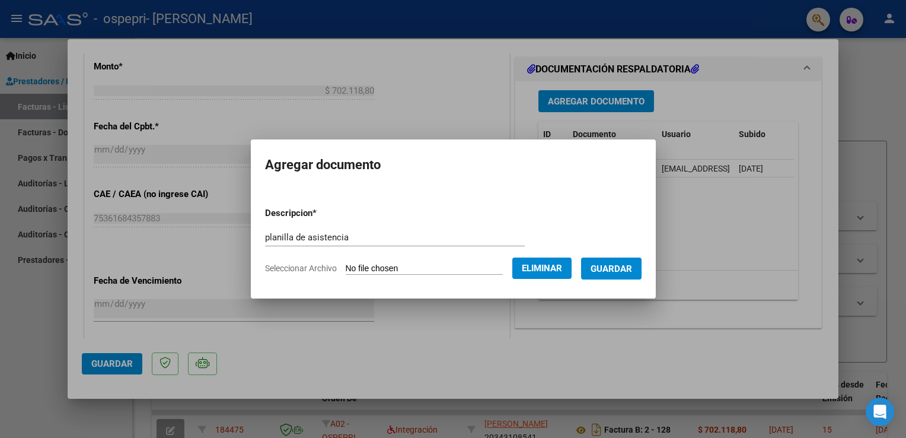 This screenshot has width=906, height=438. Describe the element at coordinates (612, 269) in the screenshot. I see `span: Guardar` at that location.